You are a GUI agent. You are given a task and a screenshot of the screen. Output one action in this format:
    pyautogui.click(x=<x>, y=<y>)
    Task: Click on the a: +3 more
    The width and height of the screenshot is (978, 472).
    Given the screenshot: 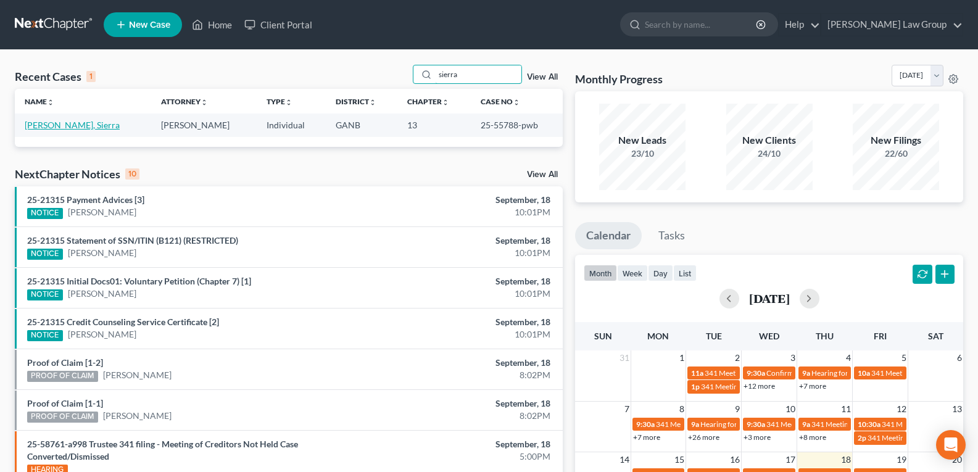 What is the action you would take?
    pyautogui.click(x=757, y=437)
    